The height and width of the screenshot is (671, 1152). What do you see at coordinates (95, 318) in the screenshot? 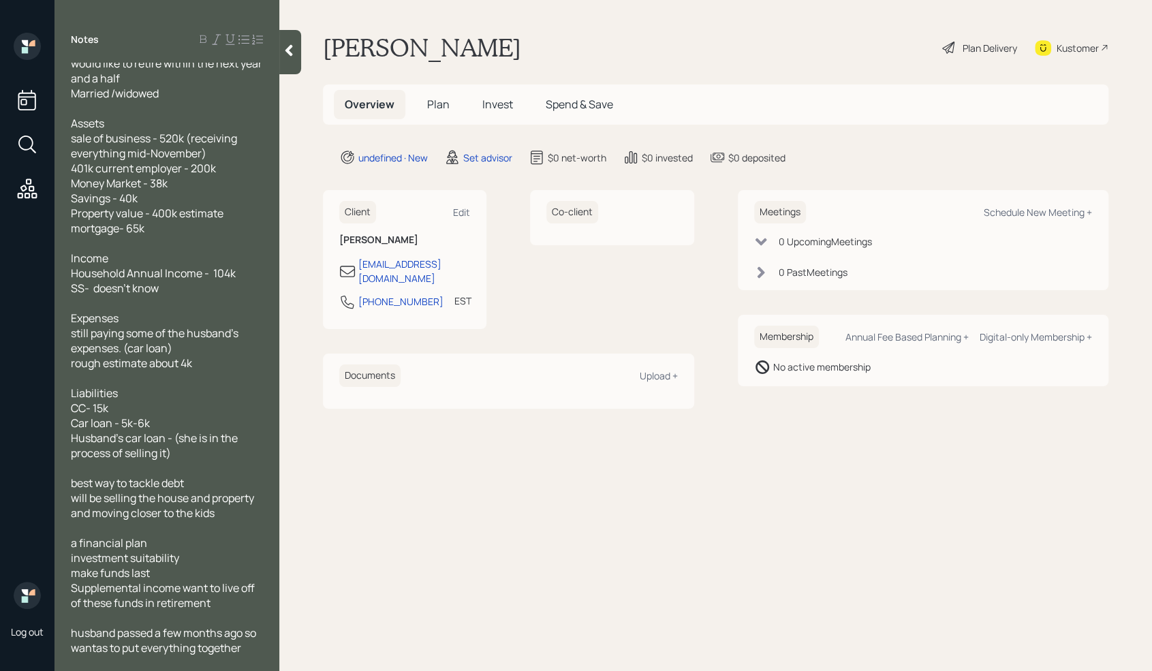
I see `span: Expenses` at bounding box center [95, 318].